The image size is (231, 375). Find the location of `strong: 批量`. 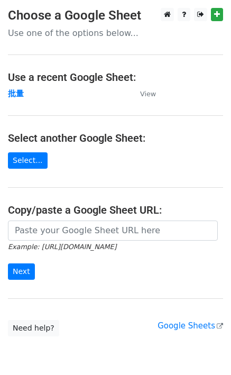

strong: 批量 is located at coordinates (16, 94).